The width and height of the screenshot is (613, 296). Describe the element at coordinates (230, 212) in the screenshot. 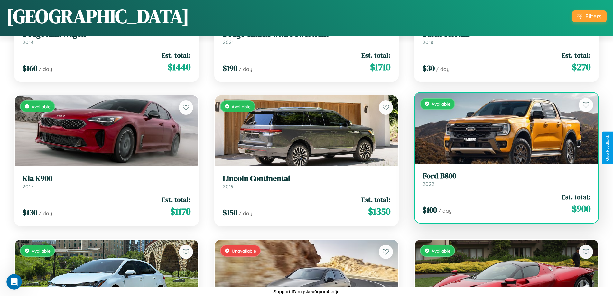

I see `span: $ 150` at that location.